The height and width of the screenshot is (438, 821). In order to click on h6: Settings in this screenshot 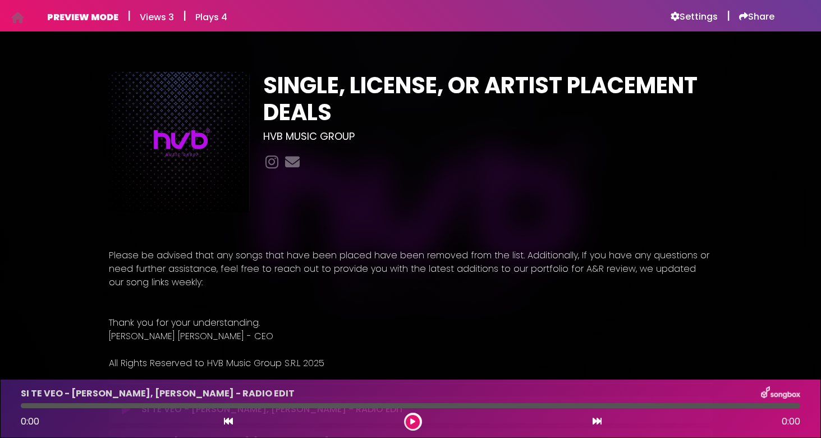, I will do `click(694, 17)`.